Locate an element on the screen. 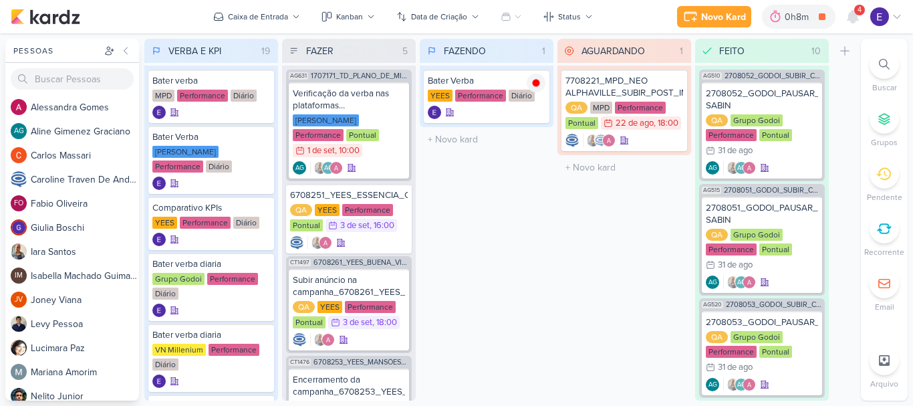  p: Arquivo is located at coordinates (884, 383).